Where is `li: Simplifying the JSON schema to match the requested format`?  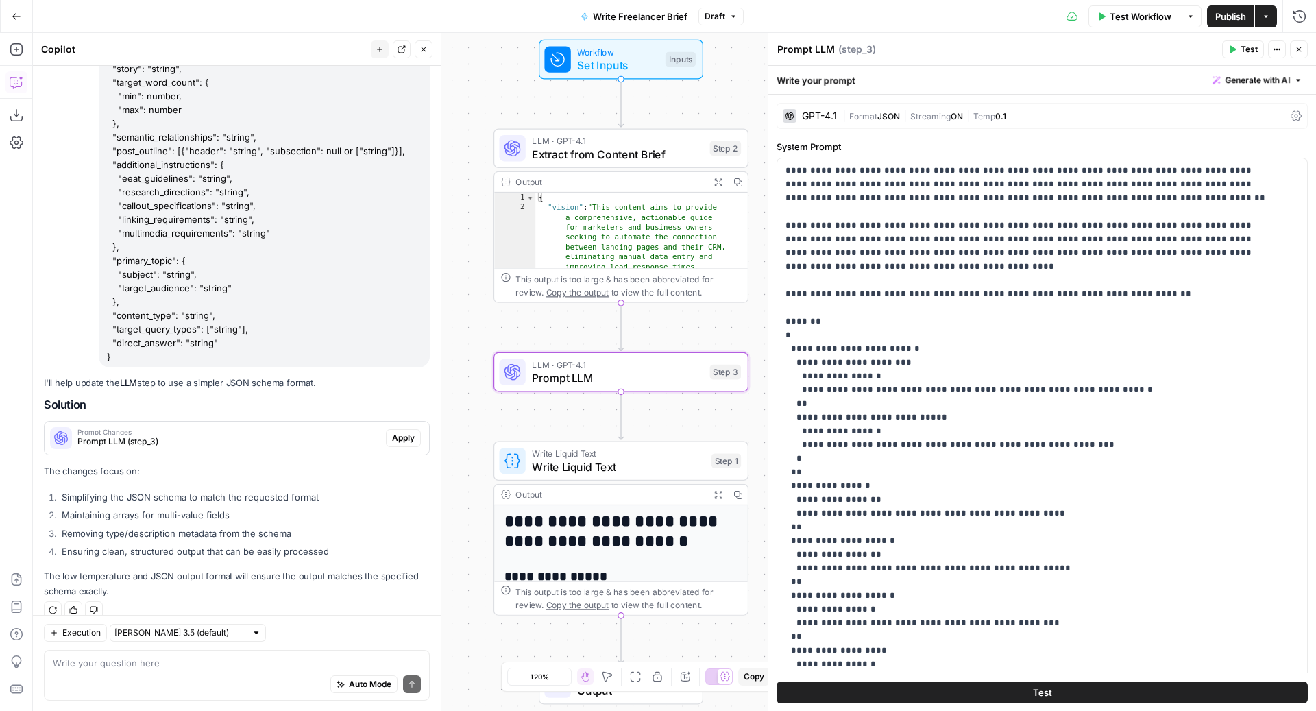 li: Simplifying the JSON schema to match the requested format is located at coordinates (244, 497).